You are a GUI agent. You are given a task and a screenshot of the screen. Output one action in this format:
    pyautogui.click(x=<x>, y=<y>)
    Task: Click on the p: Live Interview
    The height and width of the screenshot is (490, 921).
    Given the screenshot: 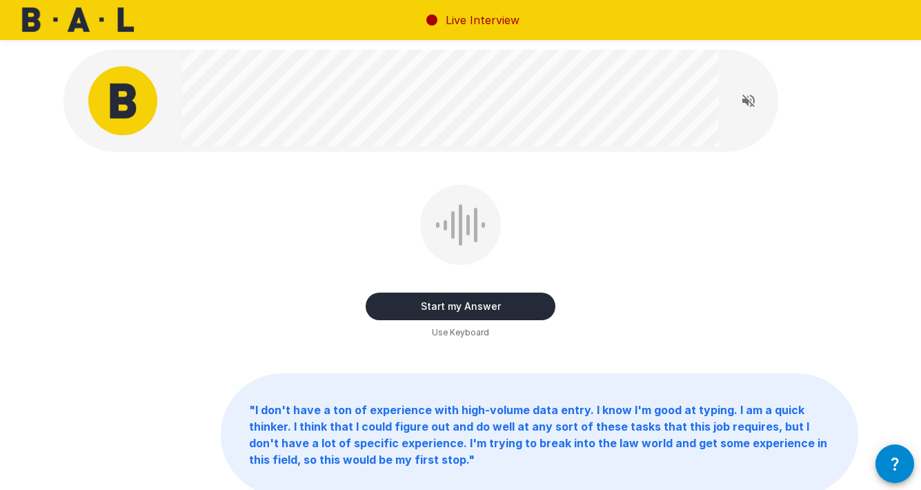 What is the action you would take?
    pyautogui.click(x=482, y=20)
    